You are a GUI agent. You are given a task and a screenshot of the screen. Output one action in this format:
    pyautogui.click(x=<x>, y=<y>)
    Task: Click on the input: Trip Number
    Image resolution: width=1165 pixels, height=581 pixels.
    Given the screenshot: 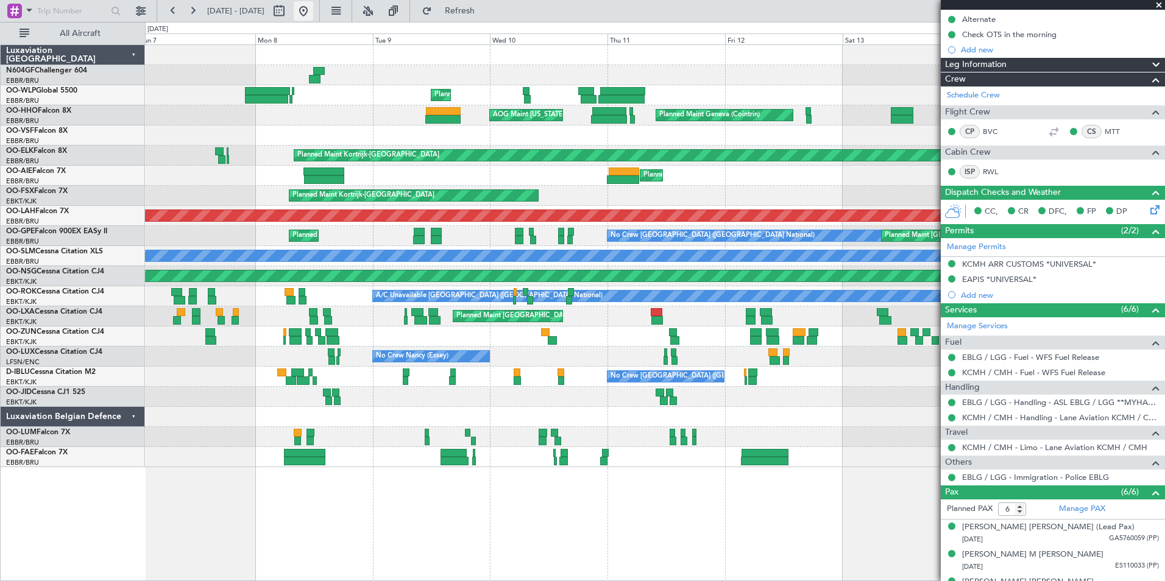 What is the action you would take?
    pyautogui.click(x=72, y=11)
    